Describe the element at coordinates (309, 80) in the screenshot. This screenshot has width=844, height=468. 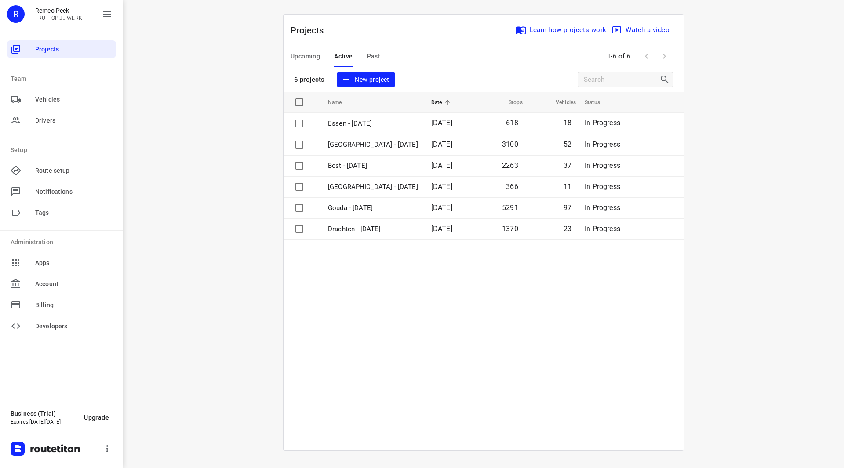
I see `p: 6 projects` at that location.